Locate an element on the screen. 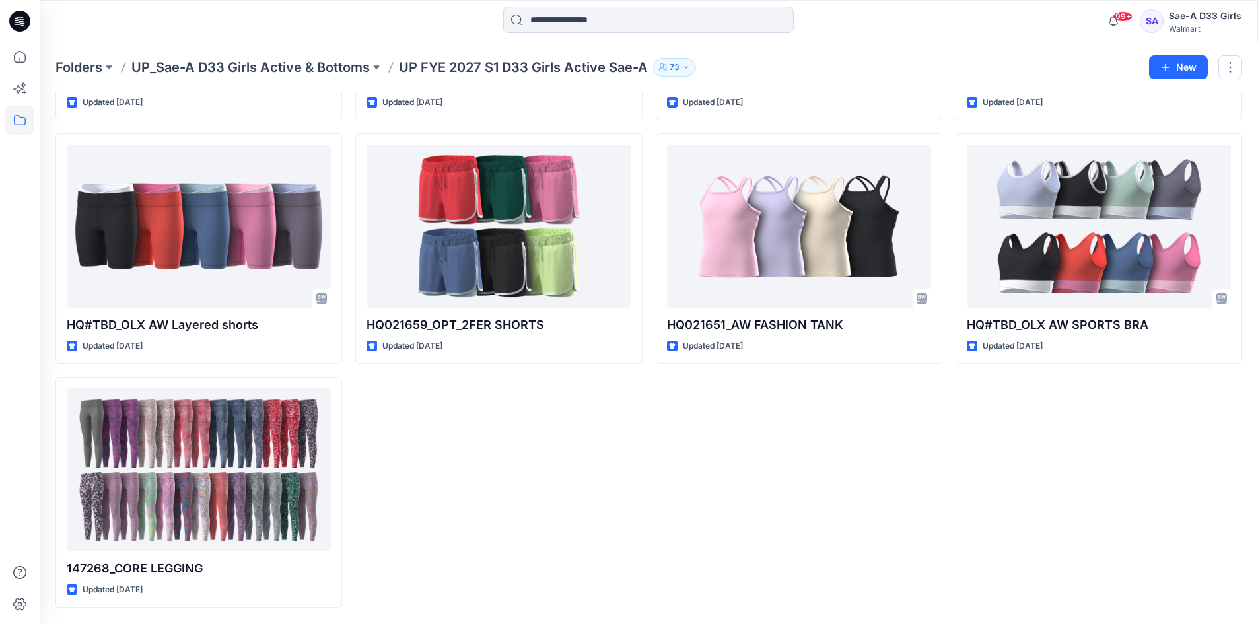 The image size is (1258, 624). a: HQ021659_OPT_2FER SHORTS is located at coordinates (498, 226).